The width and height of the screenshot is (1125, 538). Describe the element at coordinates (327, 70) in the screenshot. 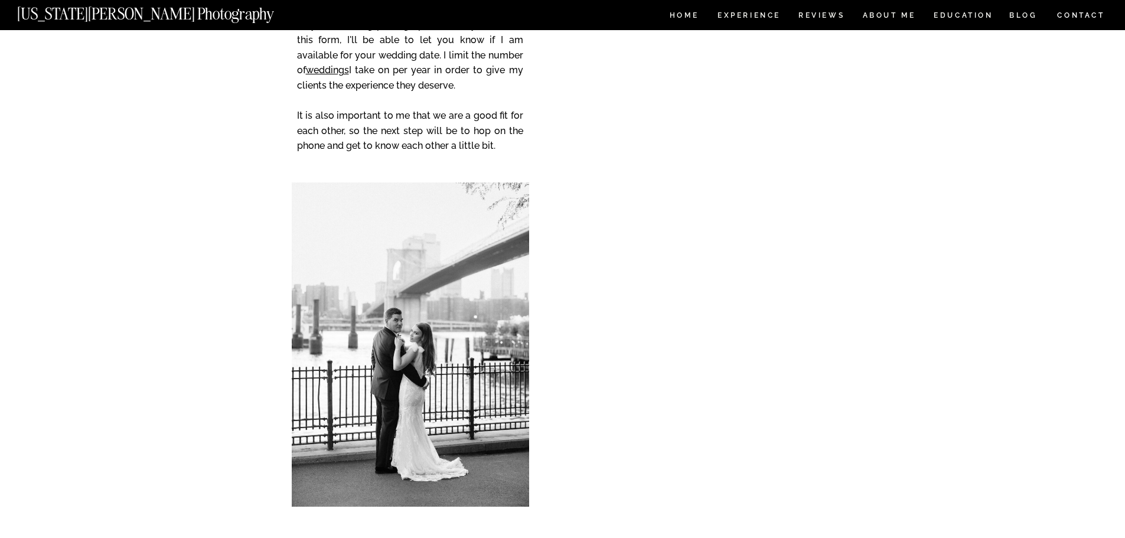

I see `a: weddings` at that location.